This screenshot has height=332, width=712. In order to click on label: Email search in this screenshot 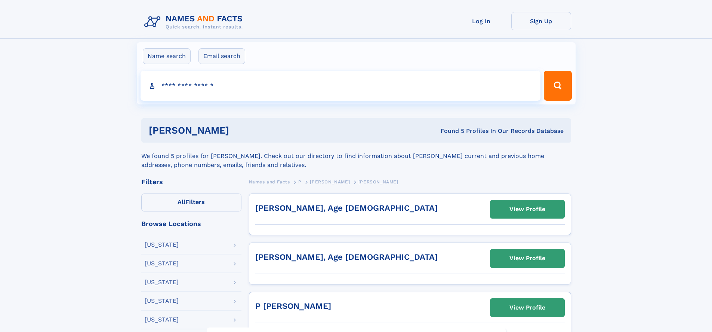, I will do `click(222, 56)`.